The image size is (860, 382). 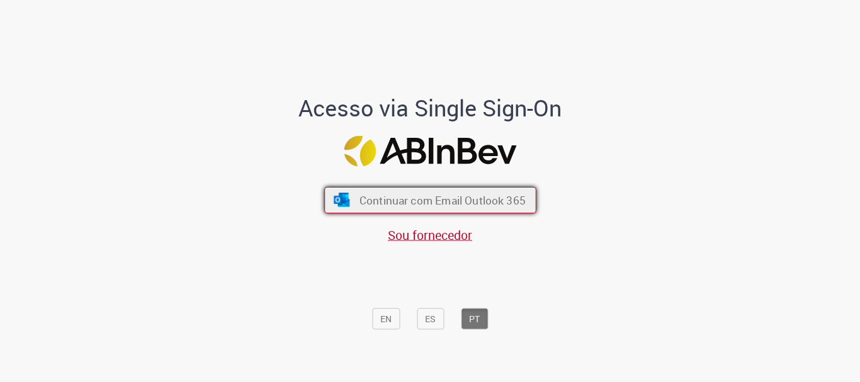 What do you see at coordinates (430, 108) in the screenshot?
I see `h1: Acesso via Single Sign-On` at bounding box center [430, 108].